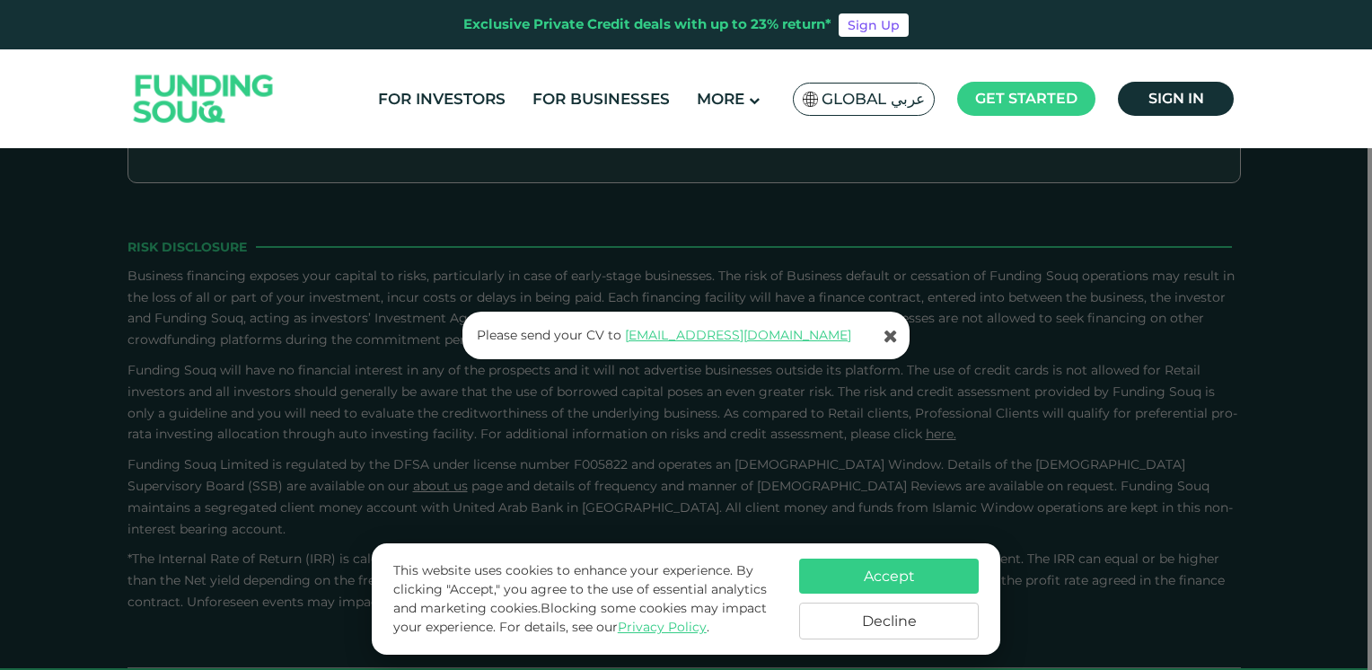 The width and height of the screenshot is (1372, 670). Describe the element at coordinates (1026, 98) in the screenshot. I see `span: Get started` at that location.